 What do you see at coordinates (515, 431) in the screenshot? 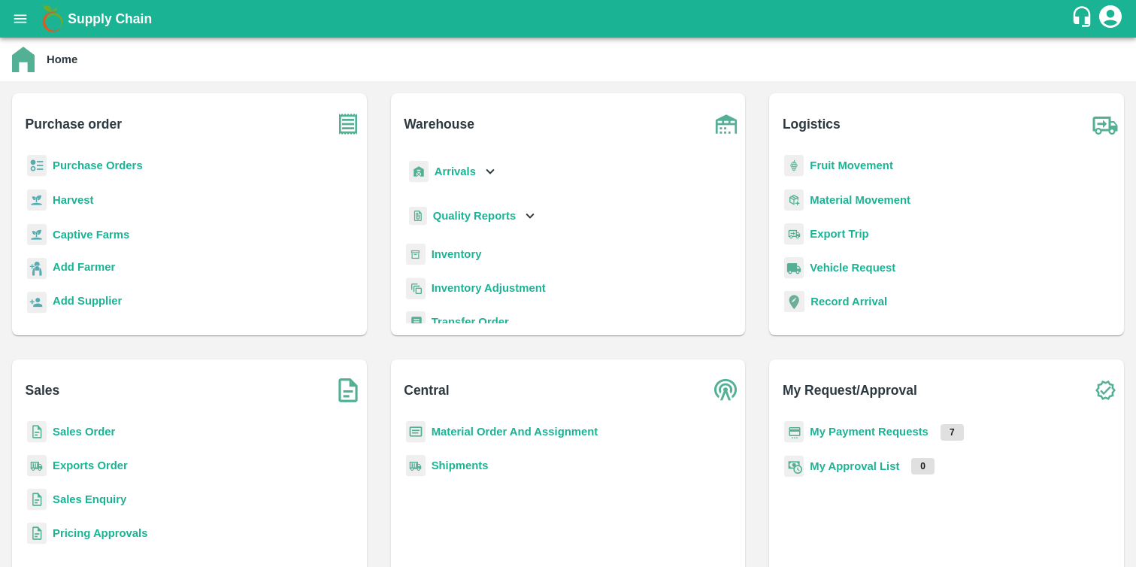
I see `b: Material Order And Assignment` at bounding box center [515, 431].